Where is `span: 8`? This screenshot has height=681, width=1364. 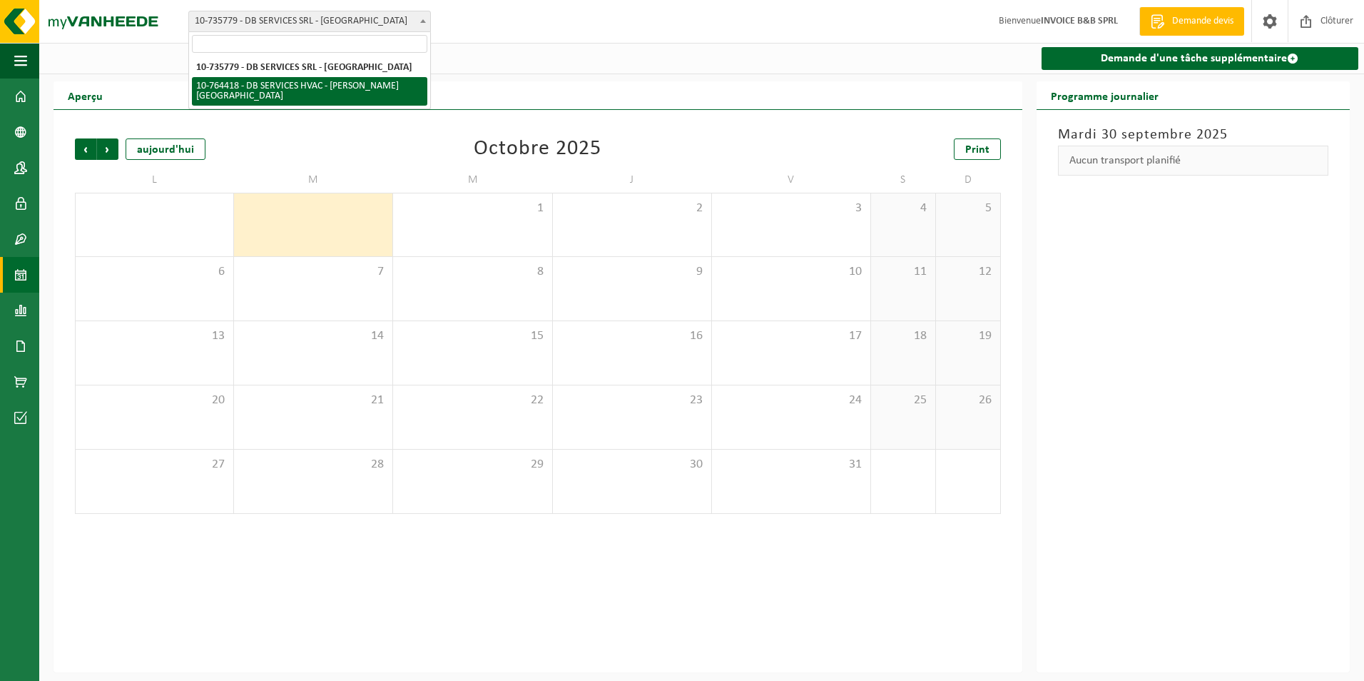
span: 8 is located at coordinates (472, 272).